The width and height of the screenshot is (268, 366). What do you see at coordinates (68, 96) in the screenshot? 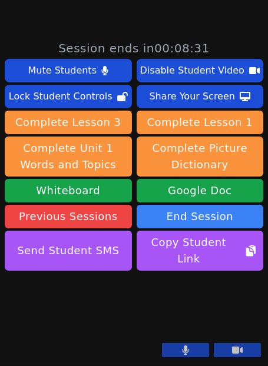
I see `button: Lock Student Controls` at bounding box center [68, 96].